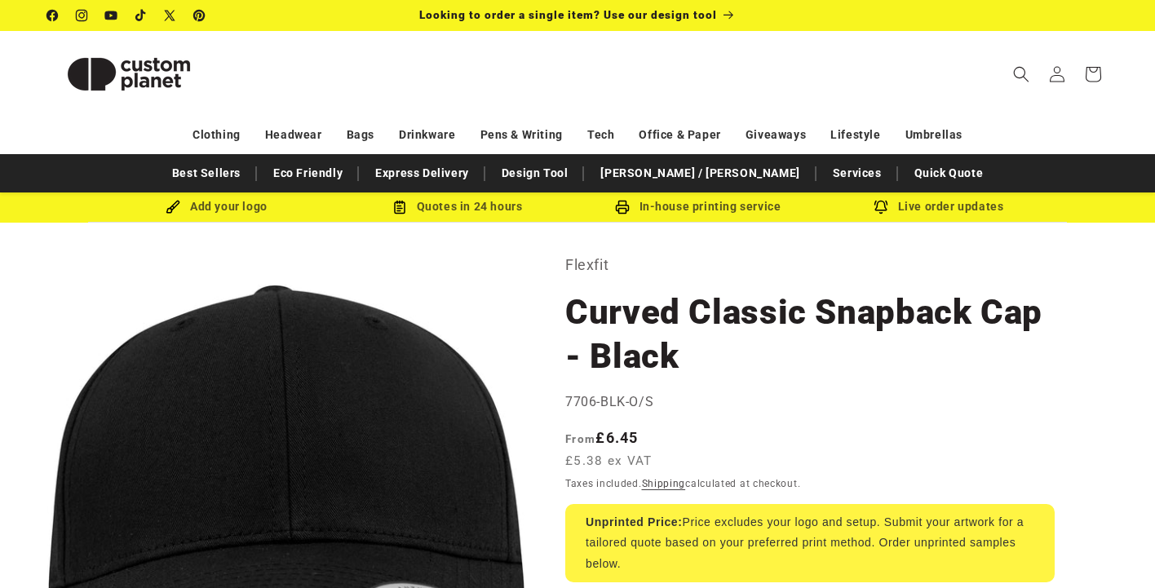 The image size is (1155, 588). Describe the element at coordinates (938, 206) in the screenshot. I see `div: Live order updates` at that location.